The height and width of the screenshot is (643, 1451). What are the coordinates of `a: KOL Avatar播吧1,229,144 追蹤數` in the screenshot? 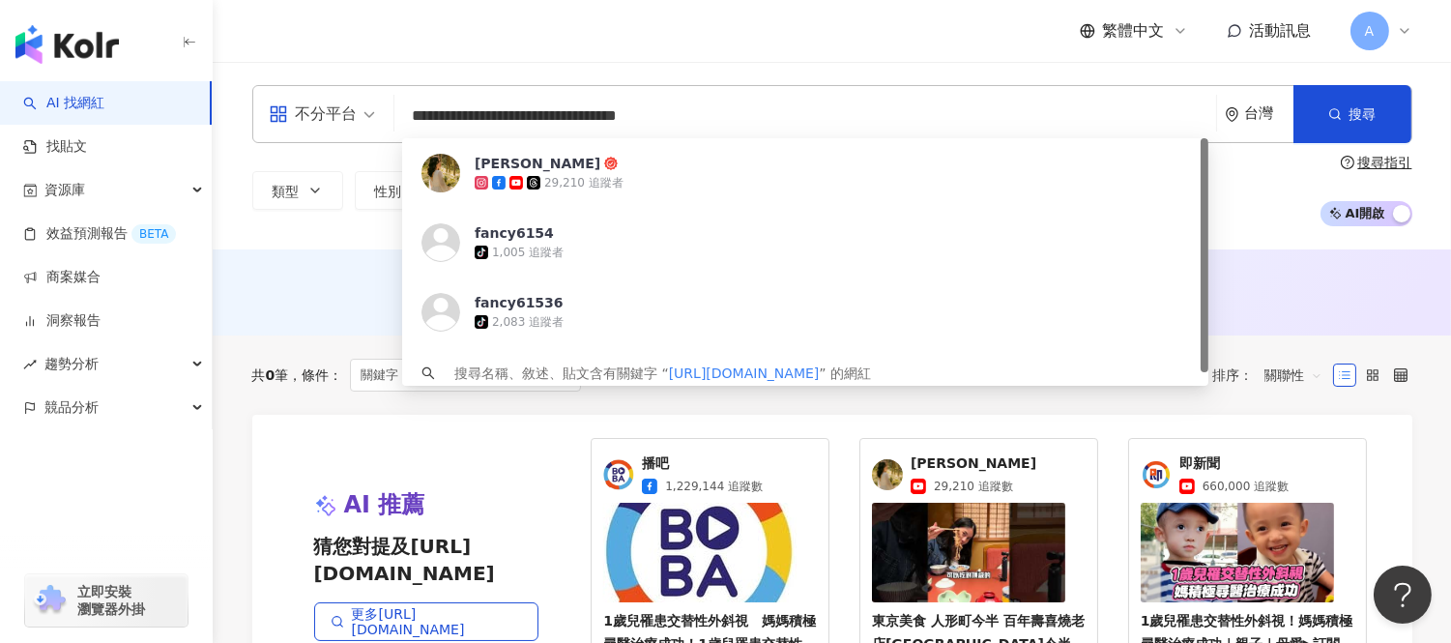 It's located at (709, 474).